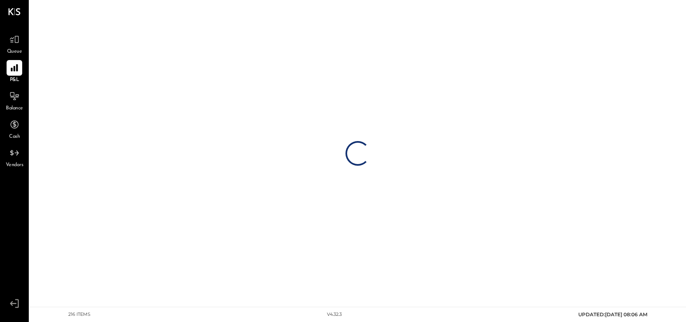  I want to click on span: Vendors, so click(14, 165).